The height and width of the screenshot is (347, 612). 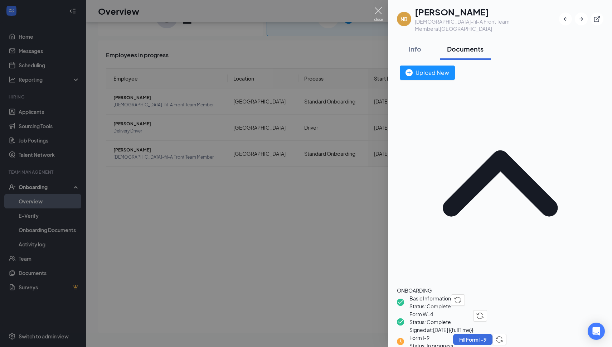 I want to click on span: Basic Information, so click(x=430, y=298).